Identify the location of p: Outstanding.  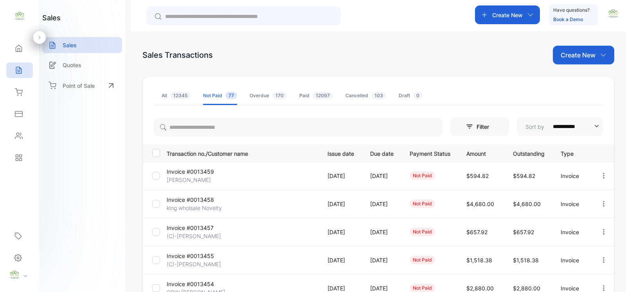
(528, 153).